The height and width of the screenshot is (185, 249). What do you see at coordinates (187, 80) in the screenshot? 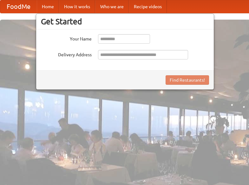
I see `button: Find Restaurants!` at bounding box center [187, 80].